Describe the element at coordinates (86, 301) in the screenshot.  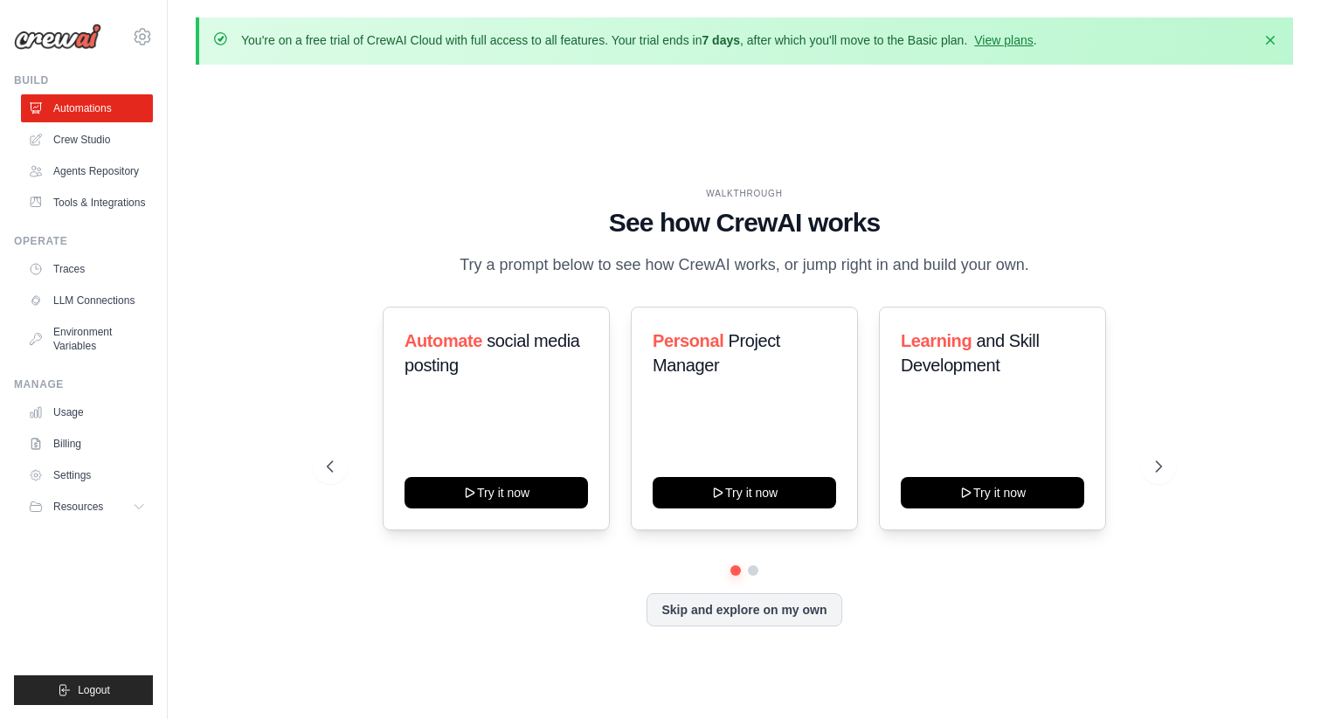
I see `a: LLM Connections` at that location.